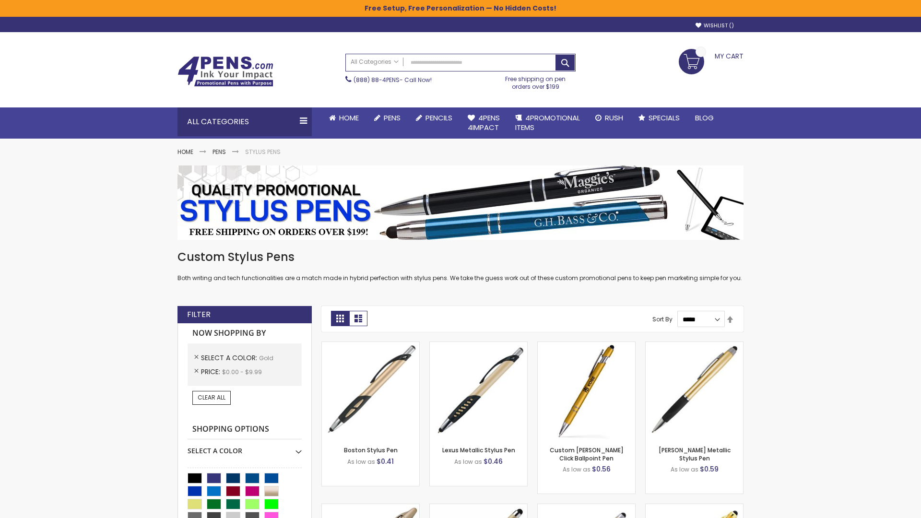  Describe the element at coordinates (439, 118) in the screenshot. I see `span: Pencils` at that location.